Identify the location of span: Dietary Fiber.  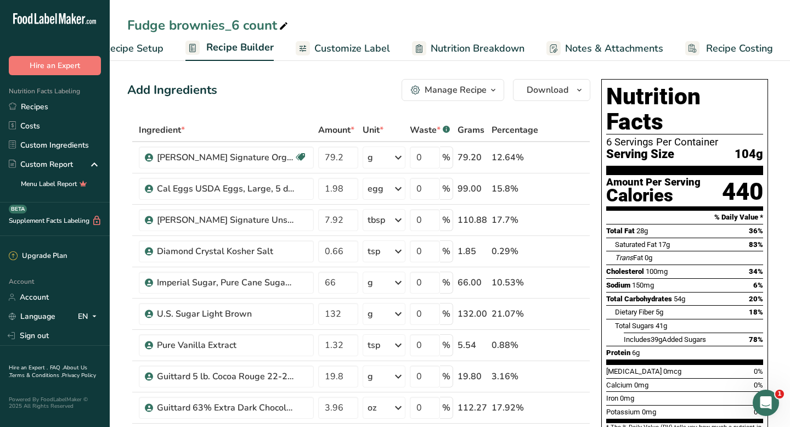
(634, 312).